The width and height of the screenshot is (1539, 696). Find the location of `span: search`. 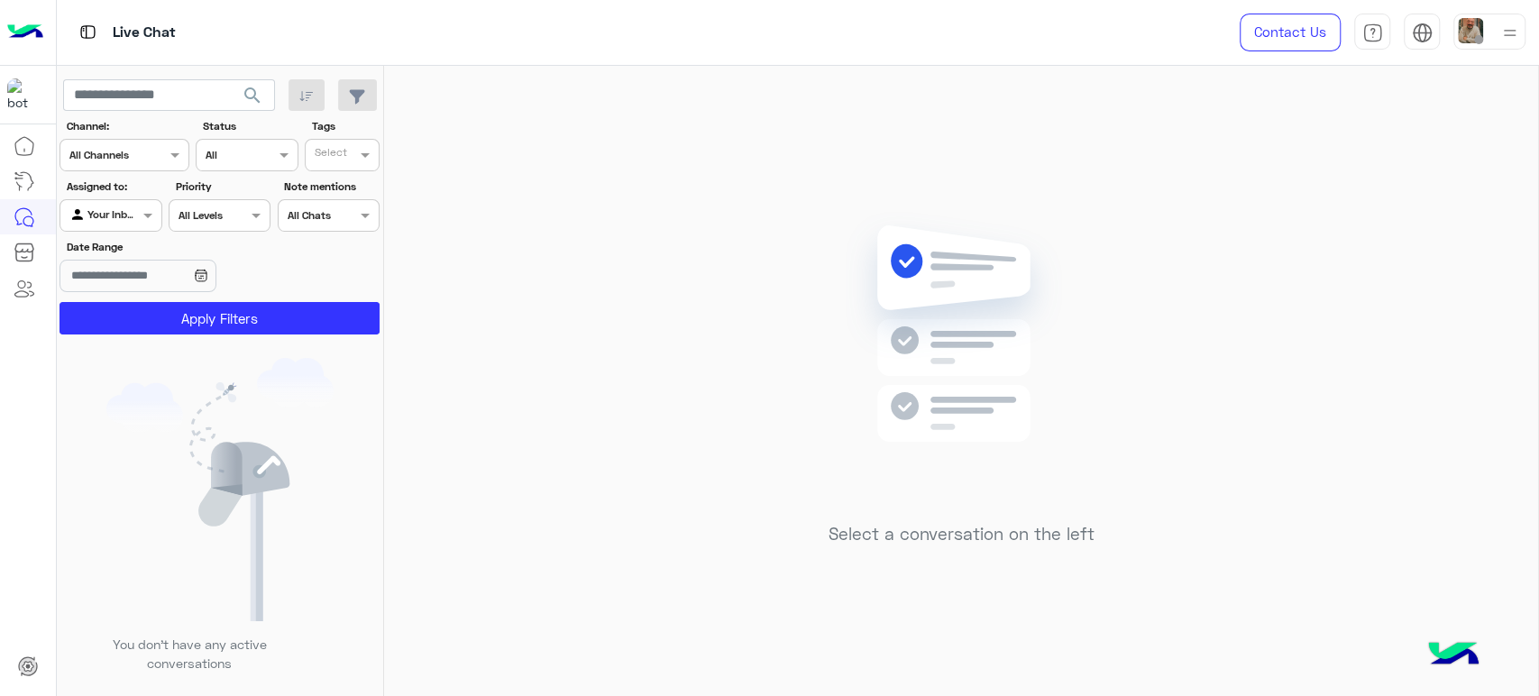

span: search is located at coordinates (252, 96).